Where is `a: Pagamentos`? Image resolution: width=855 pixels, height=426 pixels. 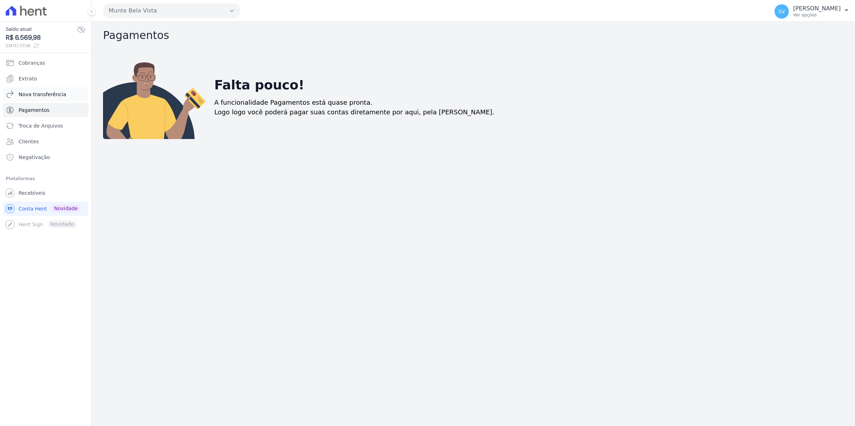
a: Pagamentos is located at coordinates (45, 110).